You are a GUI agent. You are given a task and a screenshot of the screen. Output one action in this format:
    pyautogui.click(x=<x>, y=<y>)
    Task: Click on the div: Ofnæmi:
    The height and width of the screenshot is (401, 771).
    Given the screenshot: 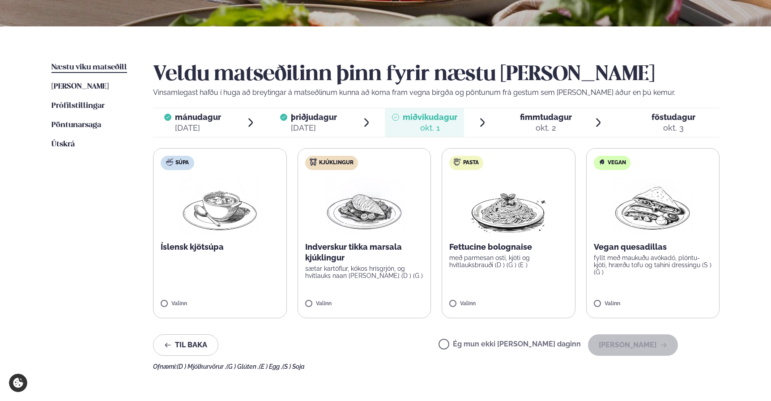 What is the action you would take?
    pyautogui.click(x=436, y=366)
    